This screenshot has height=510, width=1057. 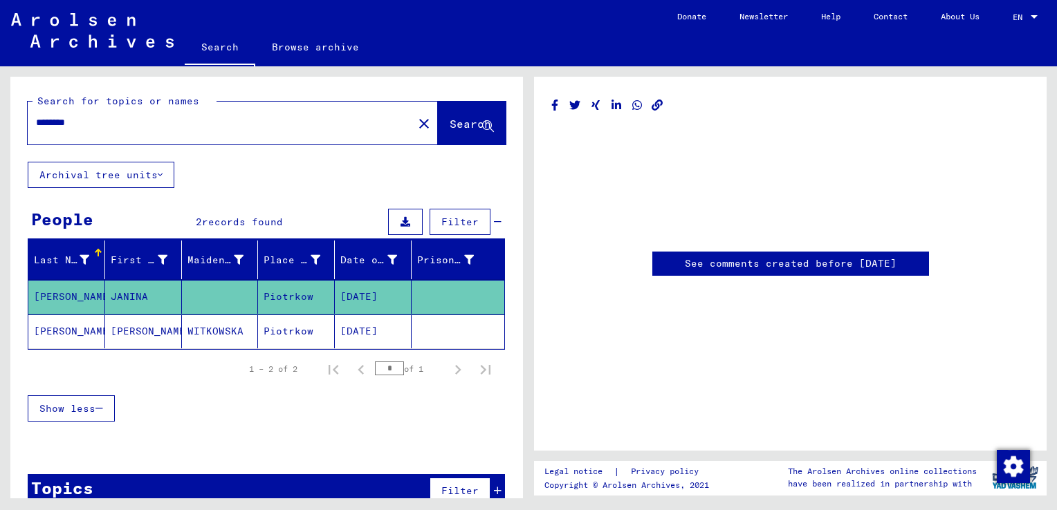 I want to click on a: Browse archive, so click(x=315, y=47).